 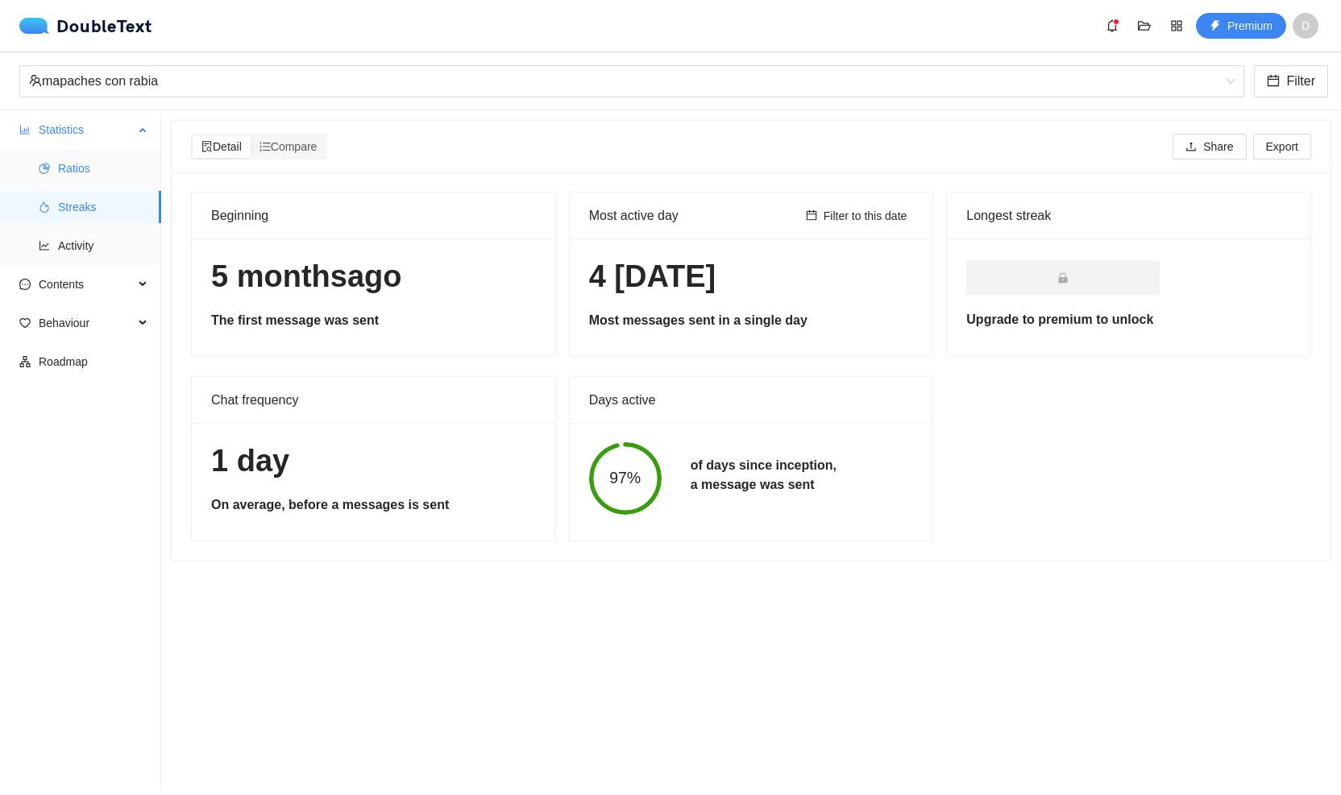 What do you see at coordinates (222, 147) in the screenshot?
I see `span: Detail` at bounding box center [222, 147].